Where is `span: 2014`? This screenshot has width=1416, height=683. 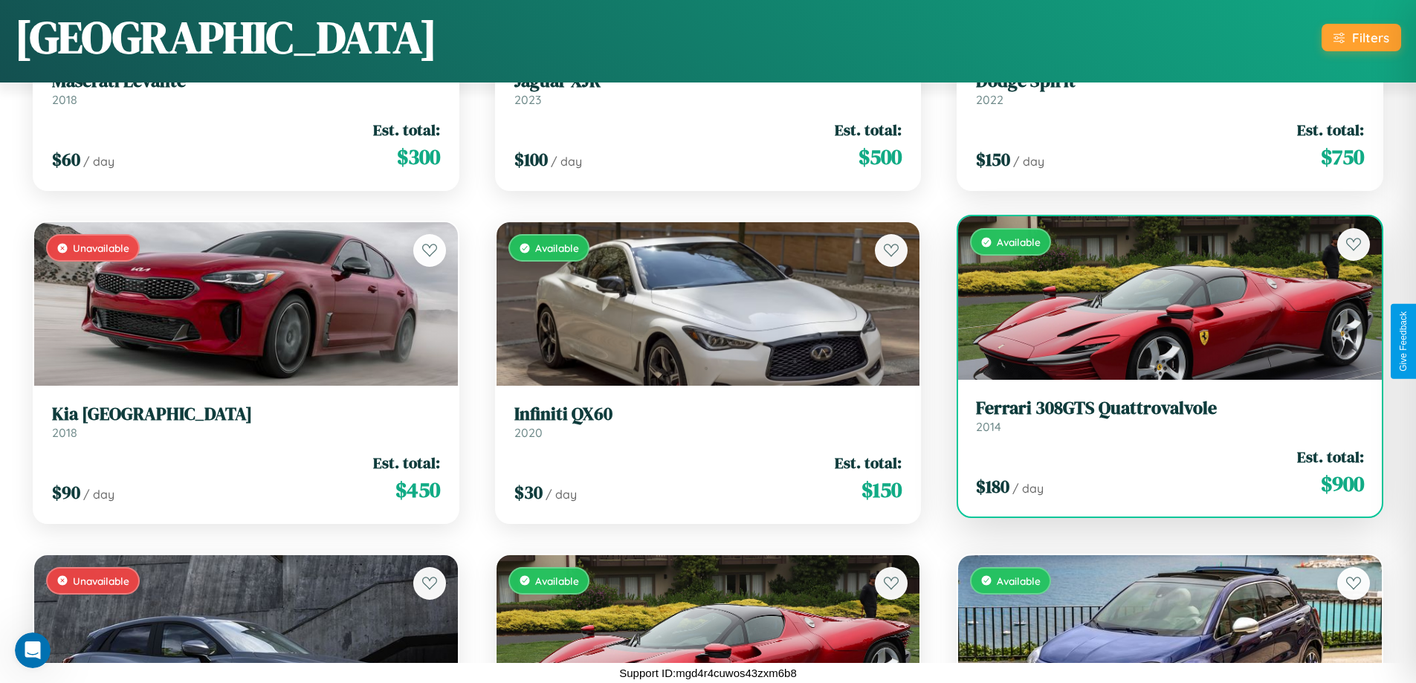
span: 2014 is located at coordinates (989, 427).